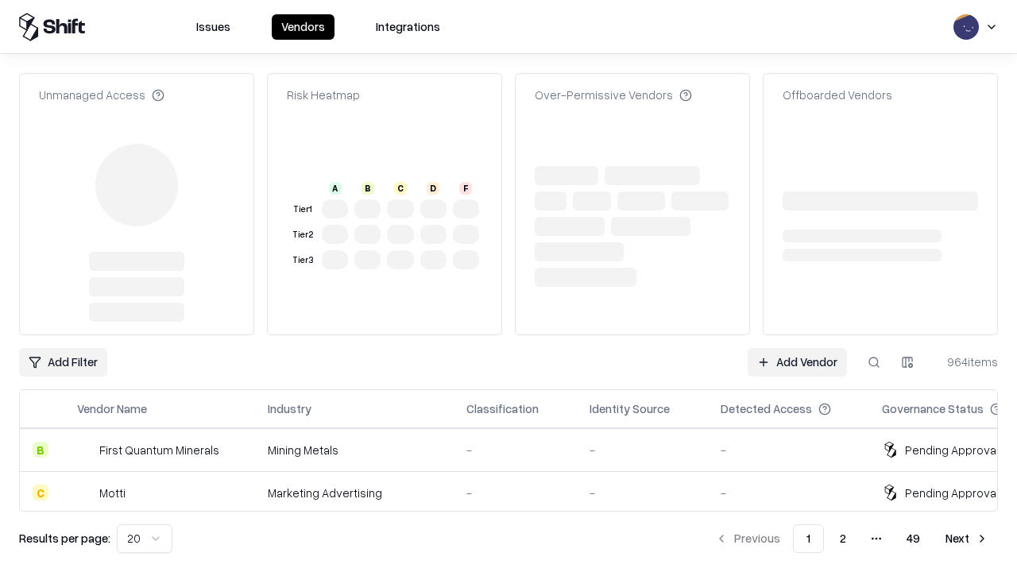 This screenshot has height=572, width=1017. What do you see at coordinates (63, 362) in the screenshot?
I see `button: Add Filter` at bounding box center [63, 362].